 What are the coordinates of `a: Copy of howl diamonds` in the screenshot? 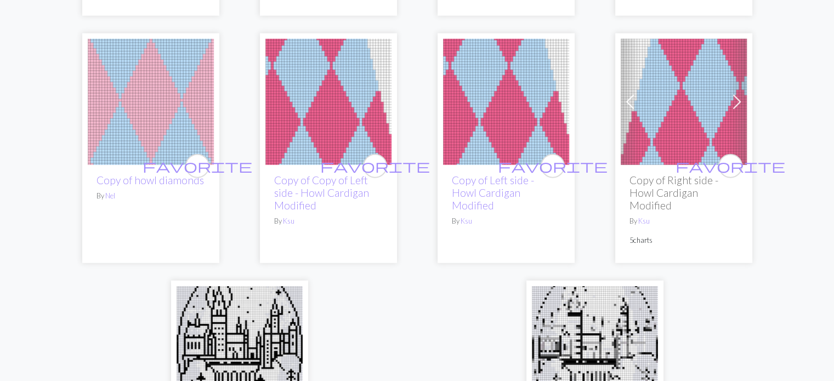 It's located at (150, 180).